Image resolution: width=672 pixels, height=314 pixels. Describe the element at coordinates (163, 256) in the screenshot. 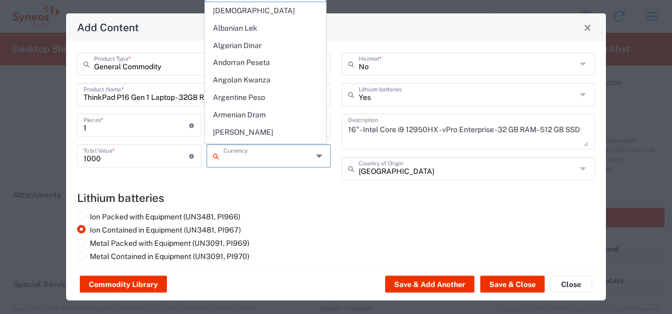

I see `label: Metal Contained in Equipment (UN3091, PI970)` at that location.